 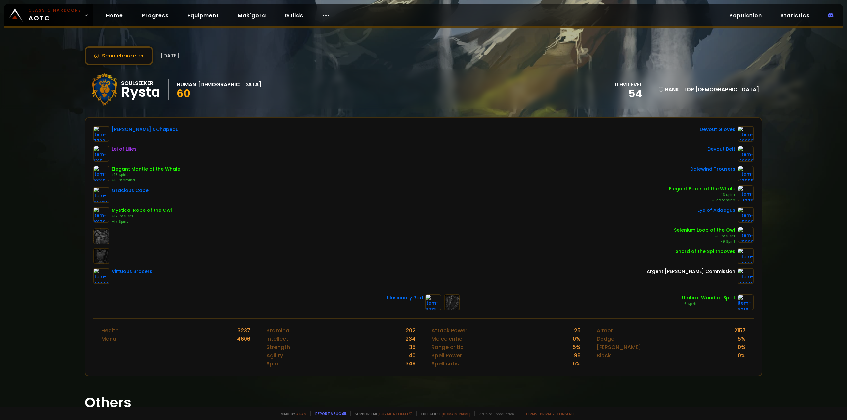 I want to click on div: Attack Power, so click(x=449, y=331).